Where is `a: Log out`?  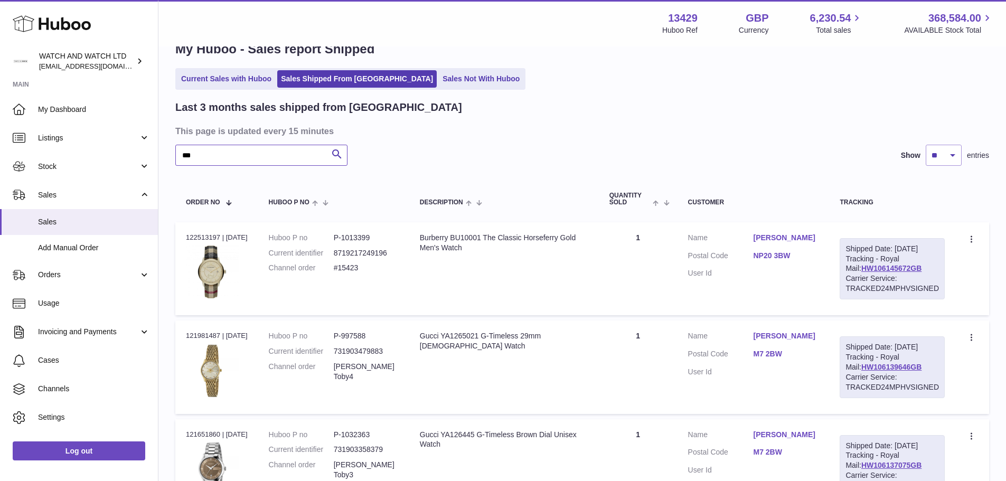 a: Log out is located at coordinates (79, 451).